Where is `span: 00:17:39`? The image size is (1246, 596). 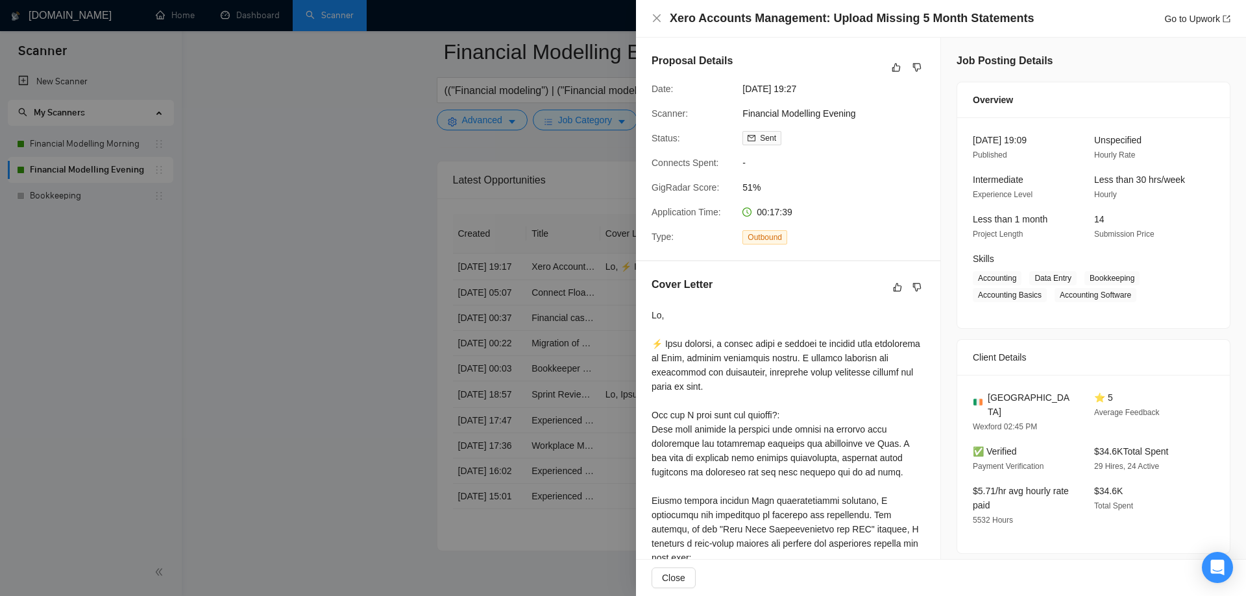 span: 00:17:39 is located at coordinates (774, 212).